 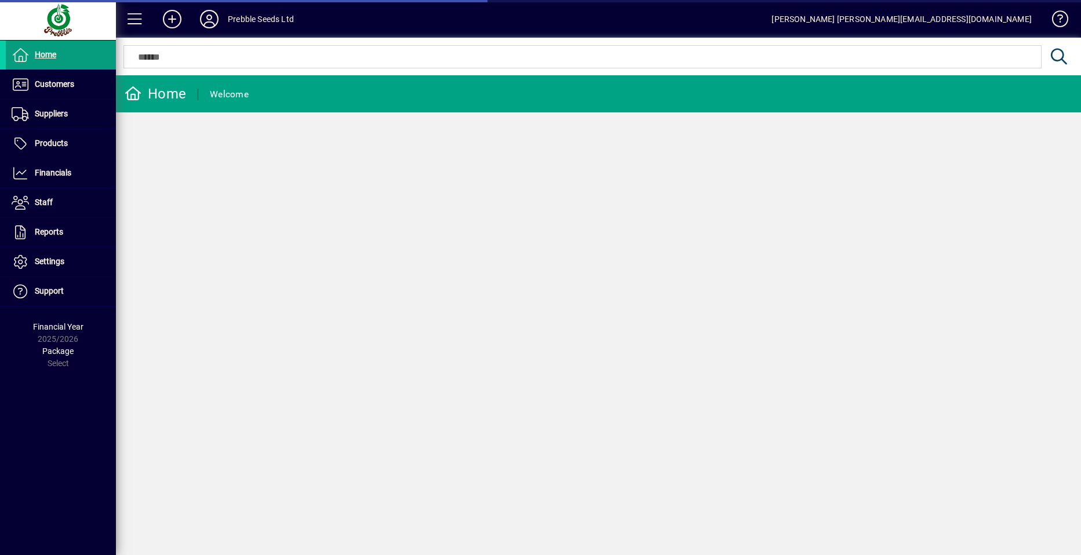 What do you see at coordinates (61, 203) in the screenshot?
I see `a: Staff` at bounding box center [61, 203].